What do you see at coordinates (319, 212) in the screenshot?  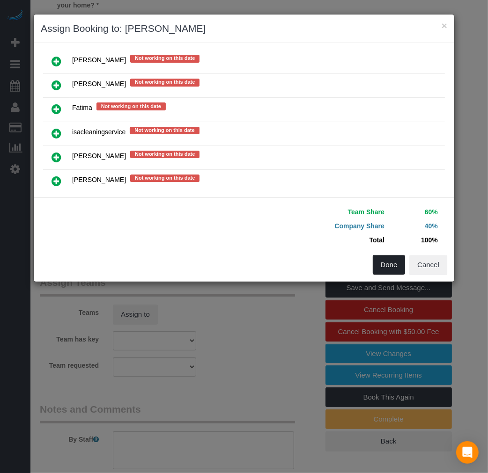 I see `td: Team Share` at bounding box center [319, 212].